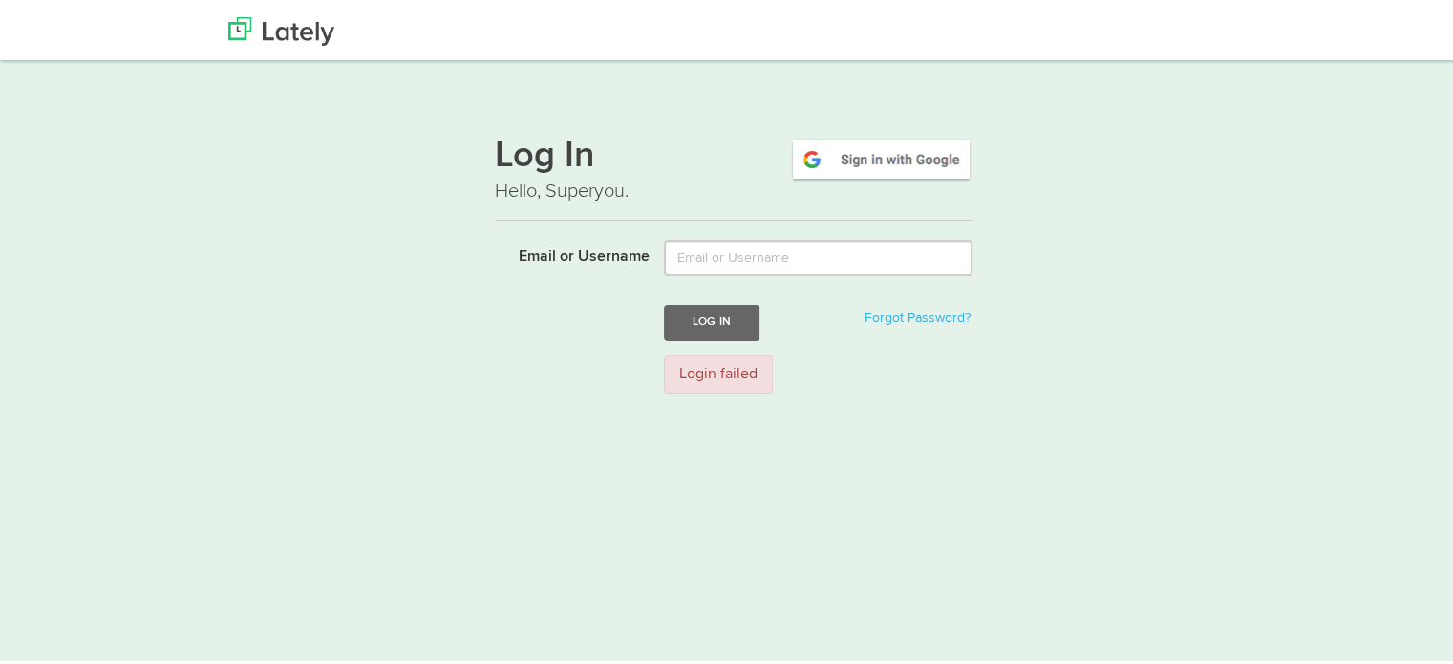 The width and height of the screenshot is (1453, 664). Describe the element at coordinates (818, 255) in the screenshot. I see `input: Email or Username` at that location.